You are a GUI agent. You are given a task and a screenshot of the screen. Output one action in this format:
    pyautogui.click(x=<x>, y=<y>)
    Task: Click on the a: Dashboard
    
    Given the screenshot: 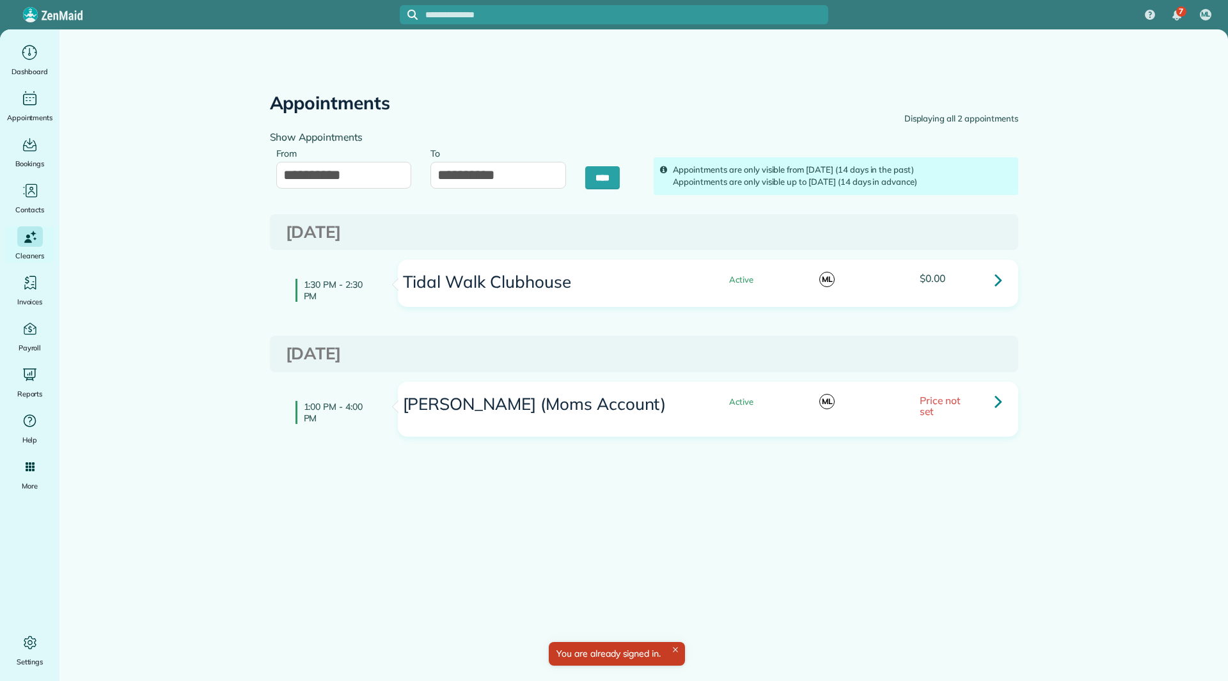 What is the action you would take?
    pyautogui.click(x=29, y=60)
    